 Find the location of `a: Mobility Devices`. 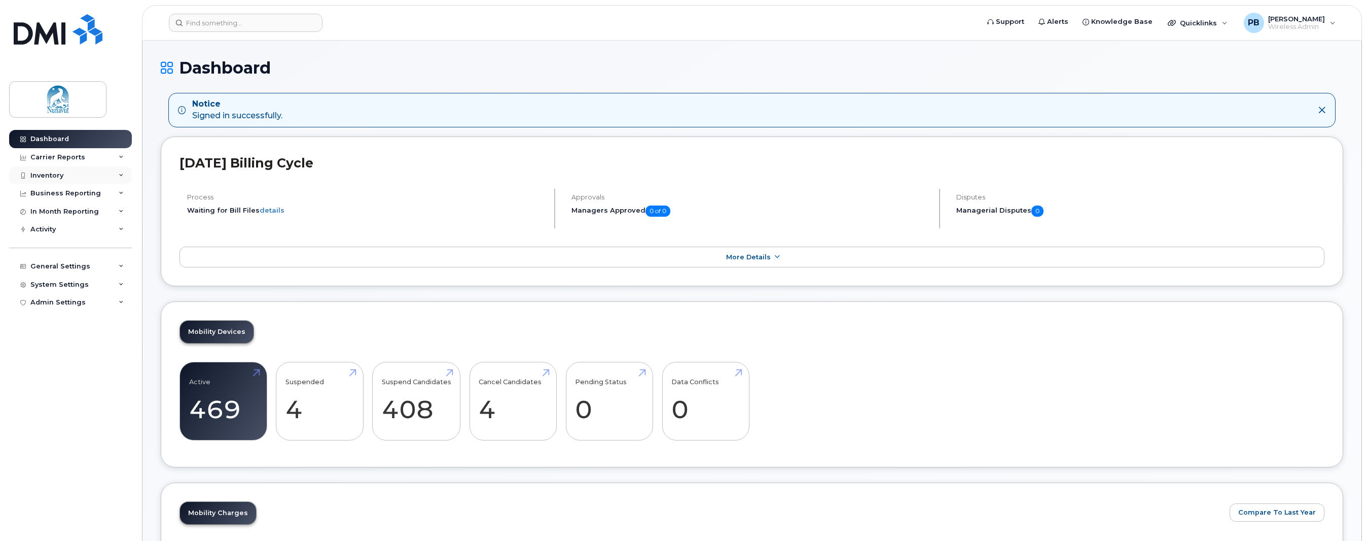

a: Mobility Devices is located at coordinates (217, 332).